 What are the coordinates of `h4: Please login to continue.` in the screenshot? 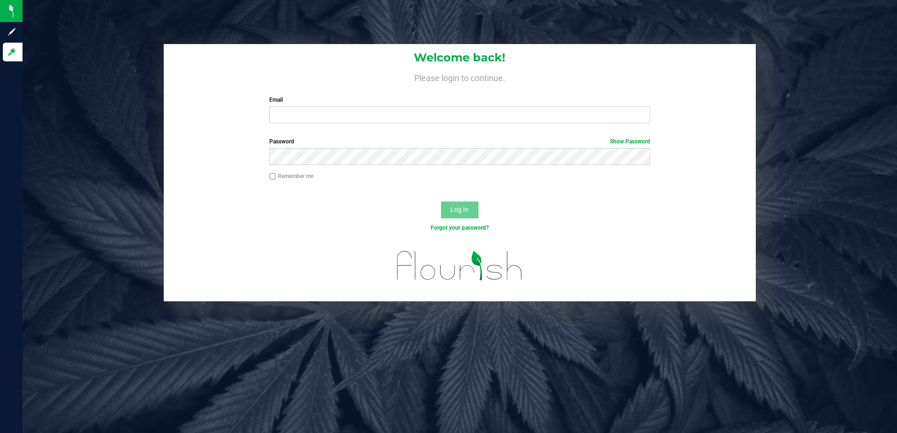 It's located at (460, 77).